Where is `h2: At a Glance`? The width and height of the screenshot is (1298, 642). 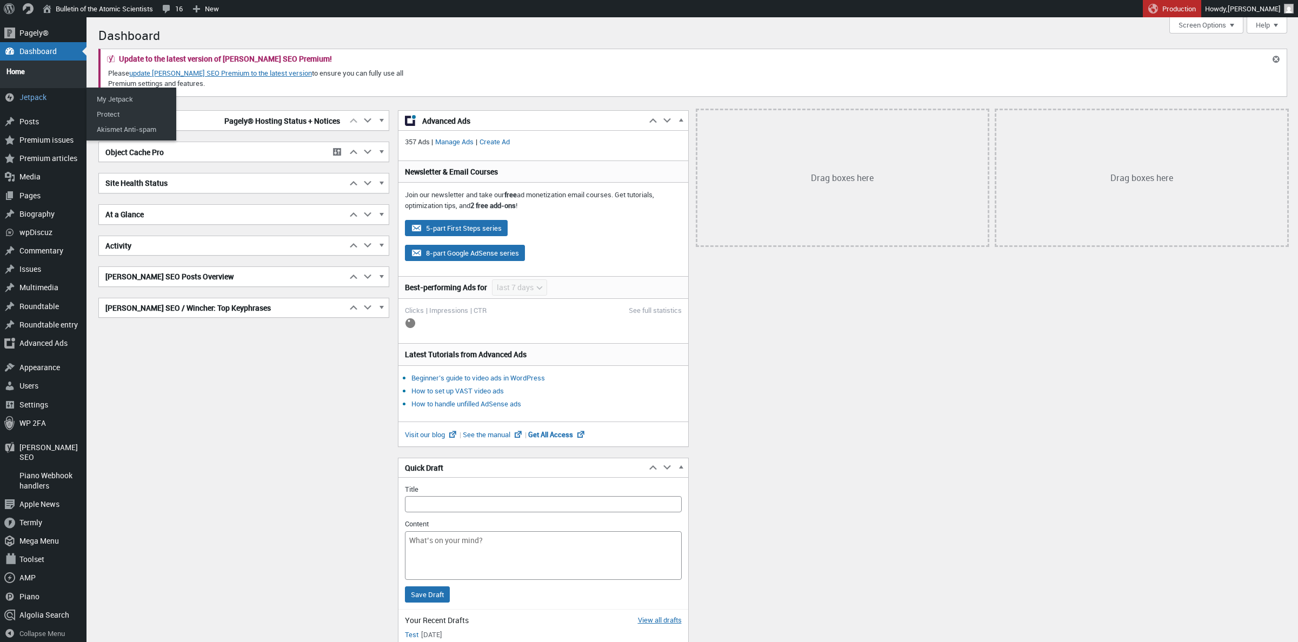 h2: At a Glance is located at coordinates (223, 215).